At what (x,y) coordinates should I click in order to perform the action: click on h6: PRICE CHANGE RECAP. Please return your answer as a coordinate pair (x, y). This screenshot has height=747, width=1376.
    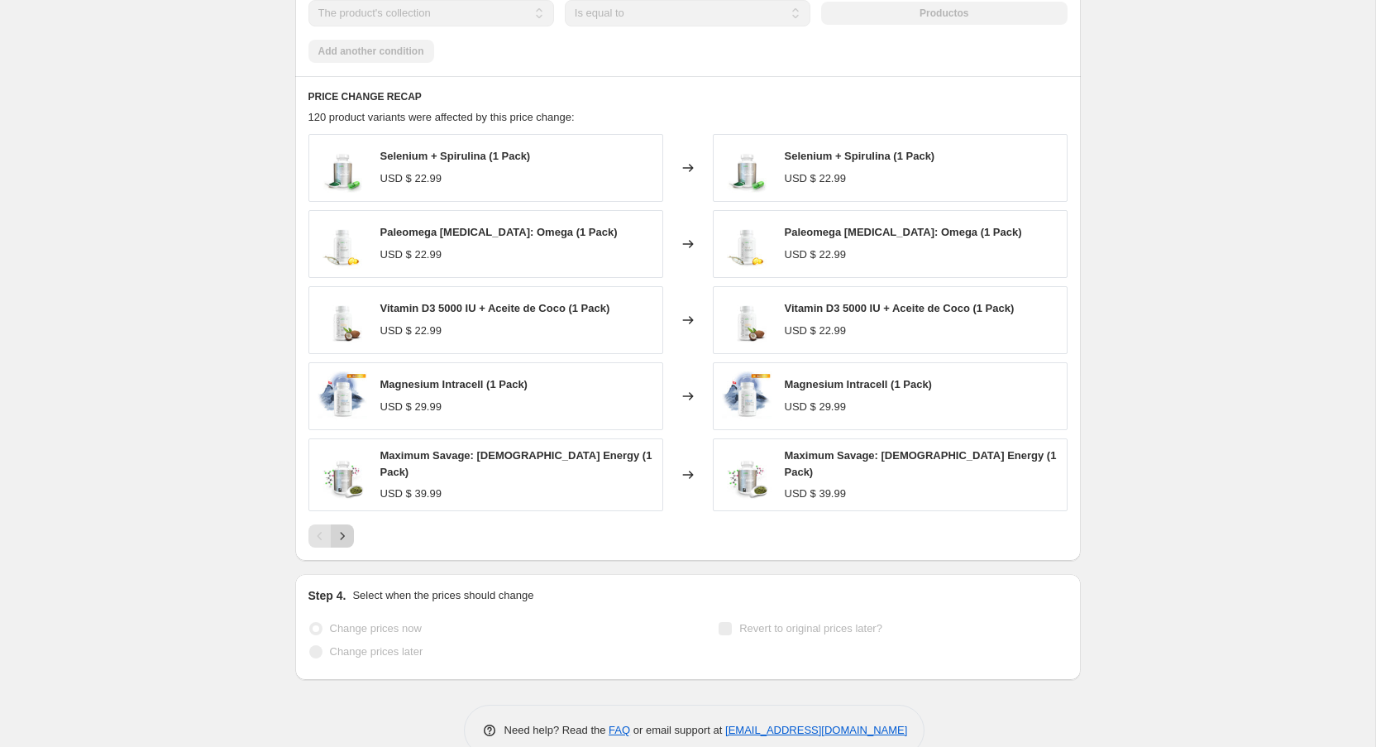
    Looking at the image, I should click on (688, 97).